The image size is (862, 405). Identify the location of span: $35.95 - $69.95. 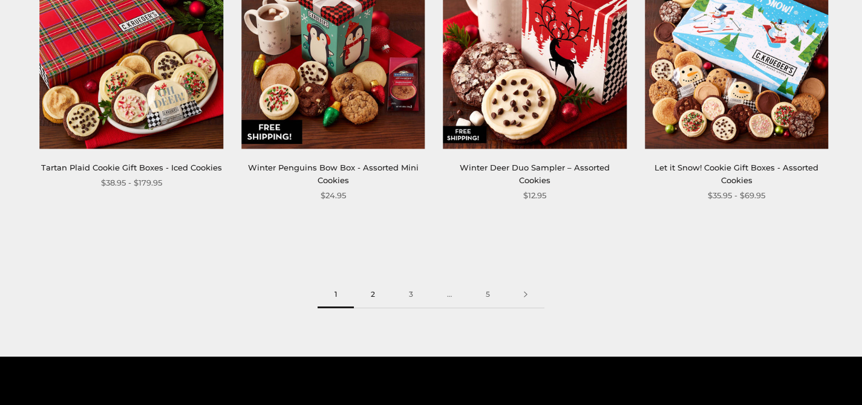
(736, 195).